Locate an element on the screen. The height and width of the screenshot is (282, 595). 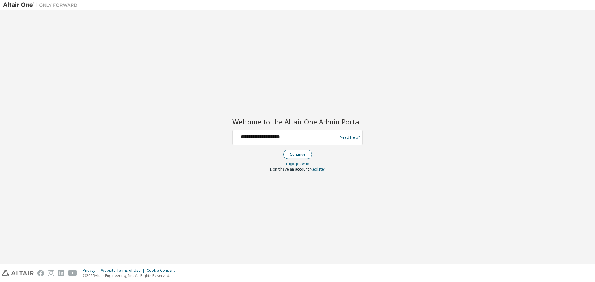
img: Altair One is located at coordinates (42, 5).